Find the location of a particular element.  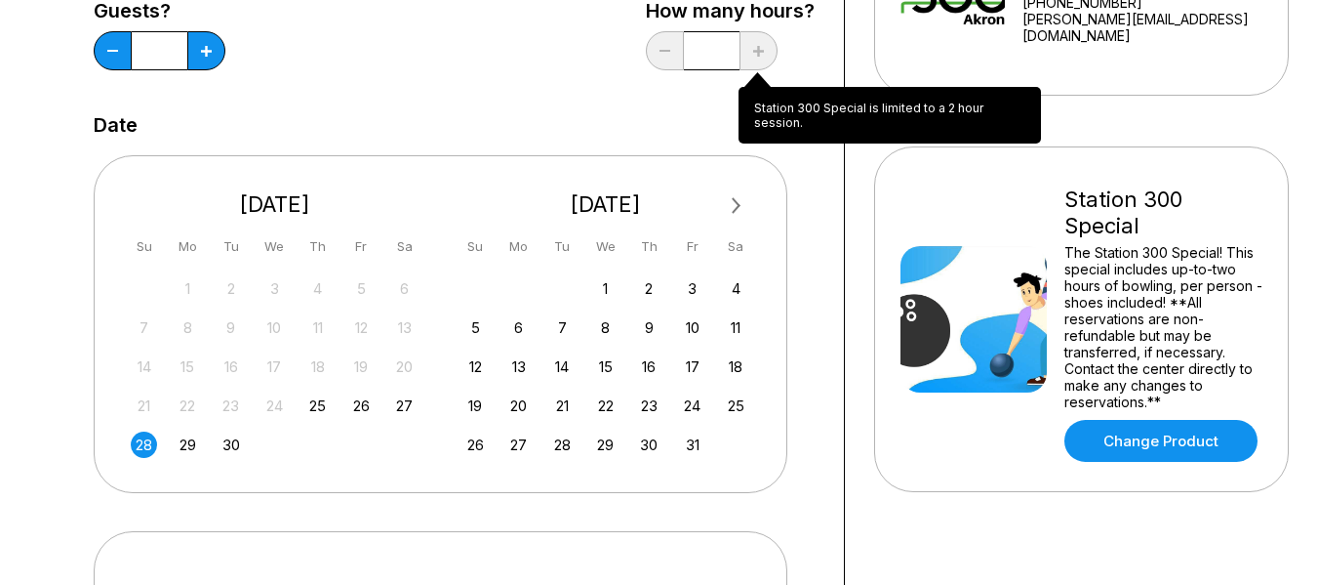

div: Not available Saturday, September 13th, 2025 is located at coordinates (404, 327).